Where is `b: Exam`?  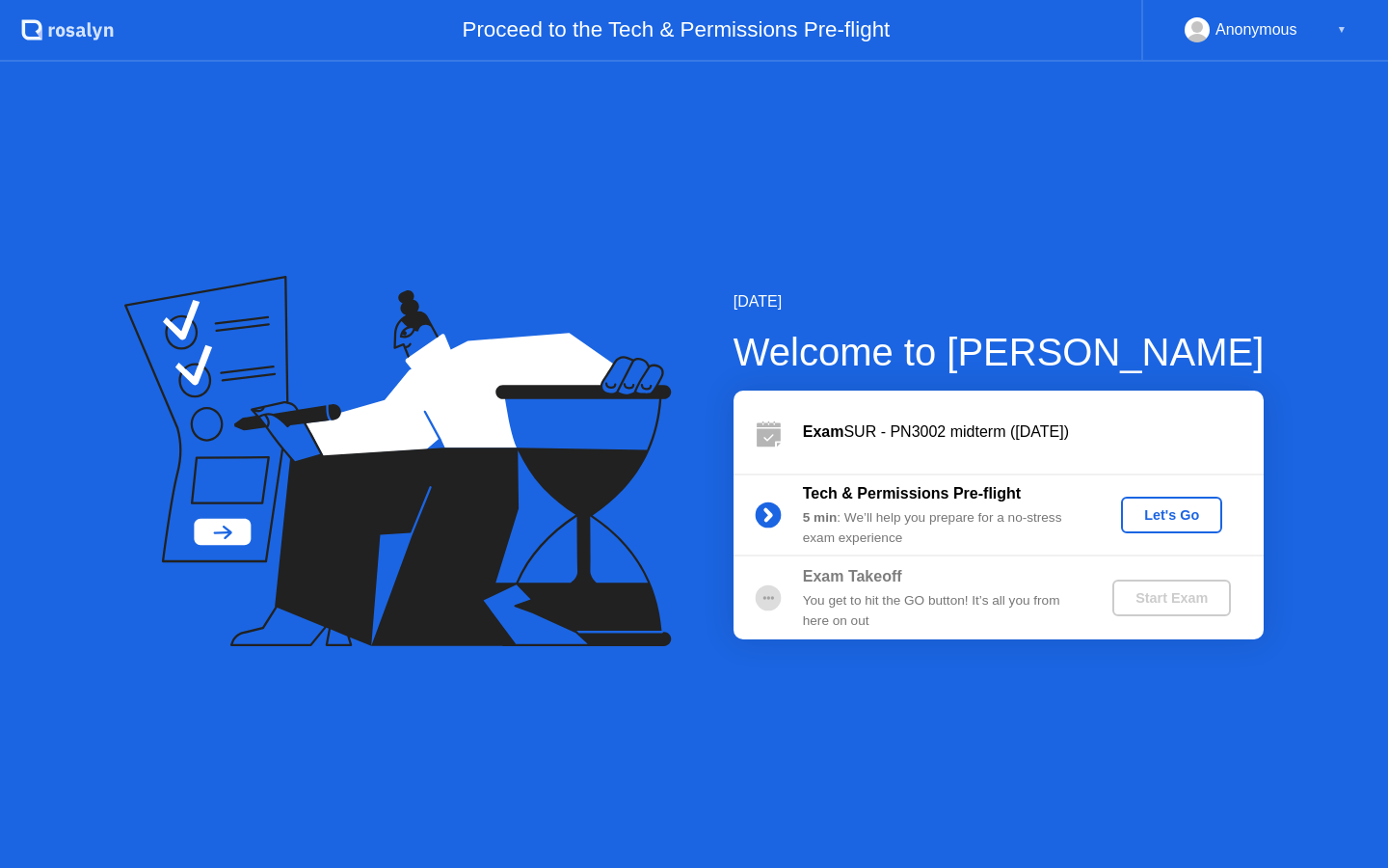
b: Exam is located at coordinates (823, 431).